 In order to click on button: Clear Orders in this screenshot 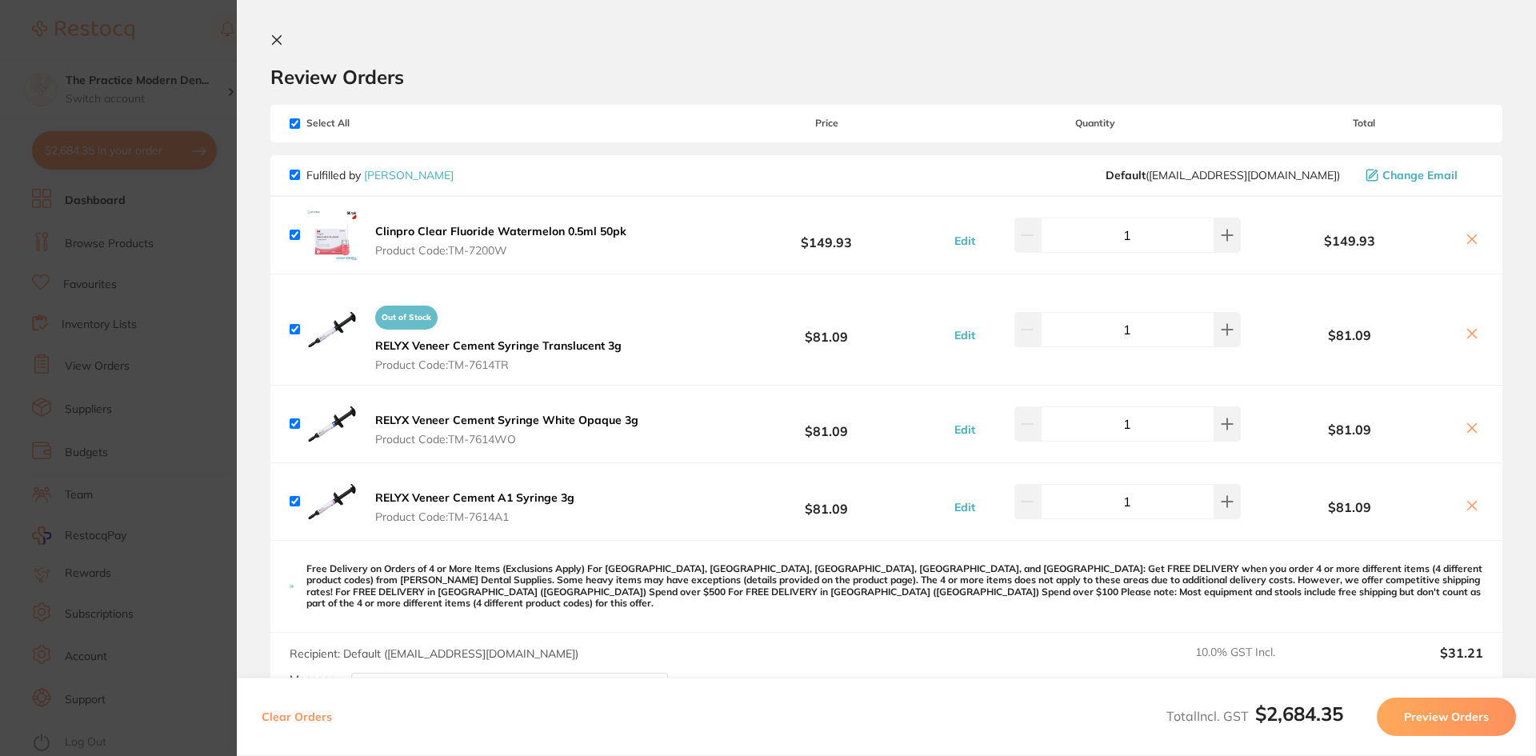, I will do `click(297, 717)`.